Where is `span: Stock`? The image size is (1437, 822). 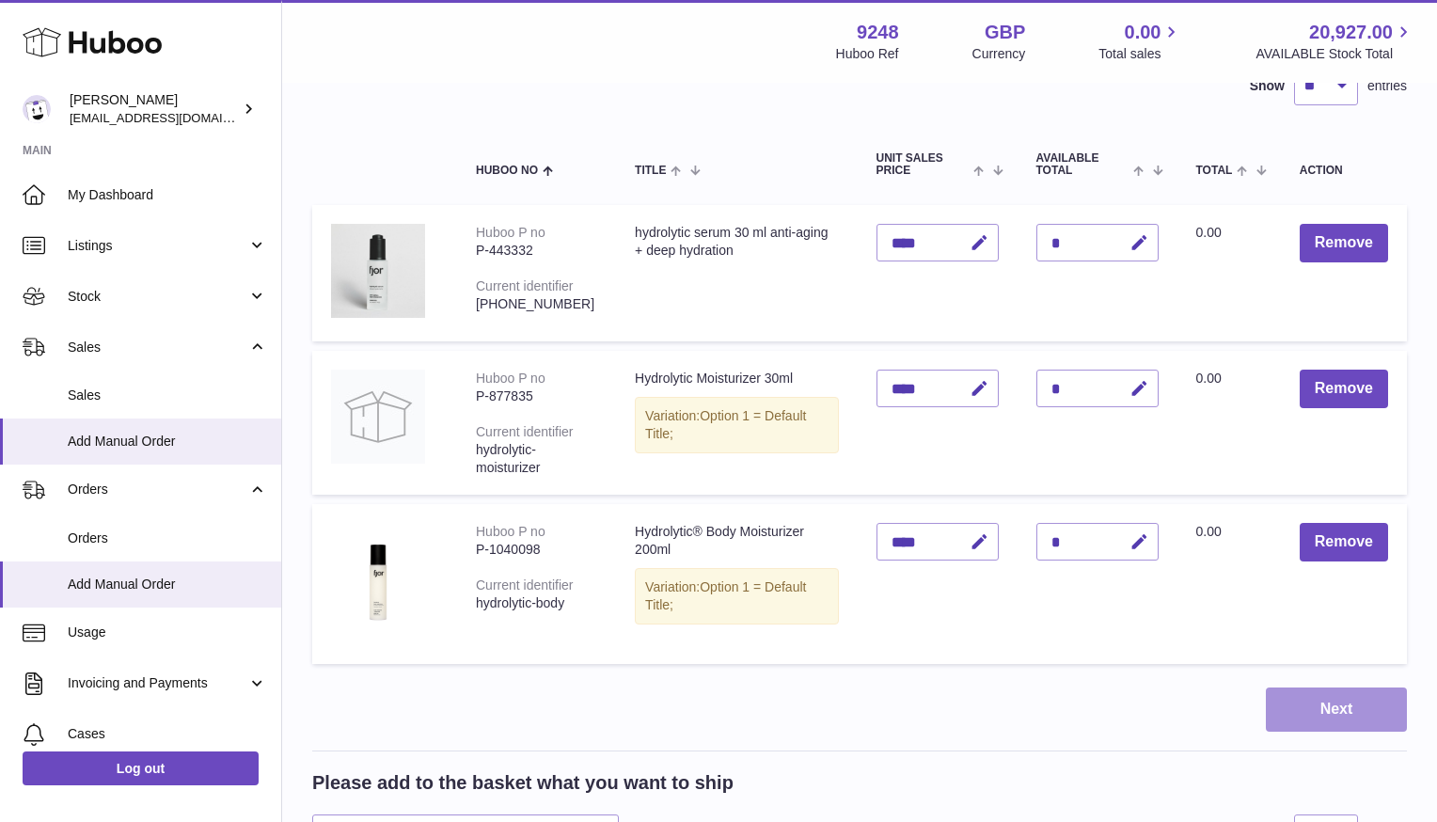
span: Stock is located at coordinates (157, 296).